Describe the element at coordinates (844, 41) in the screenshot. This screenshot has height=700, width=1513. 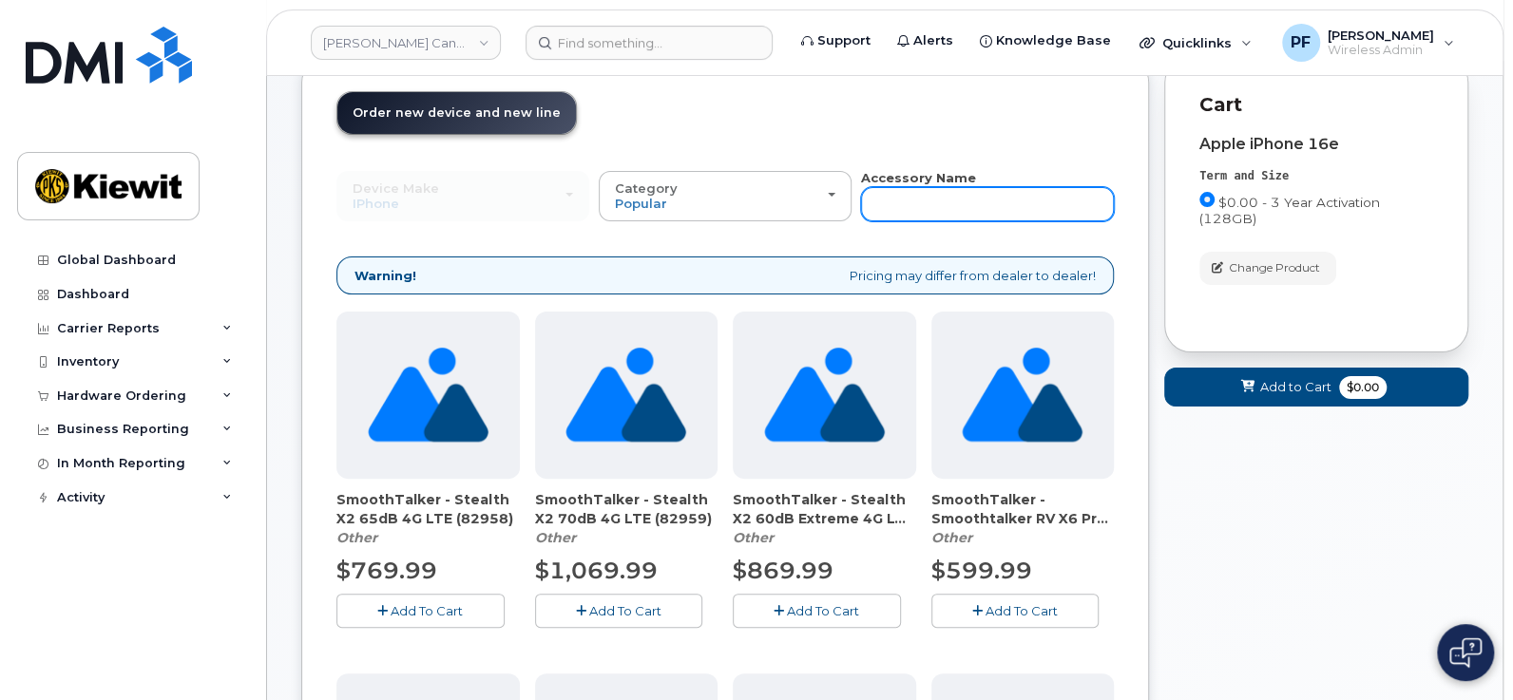
I see `span: Support` at that location.